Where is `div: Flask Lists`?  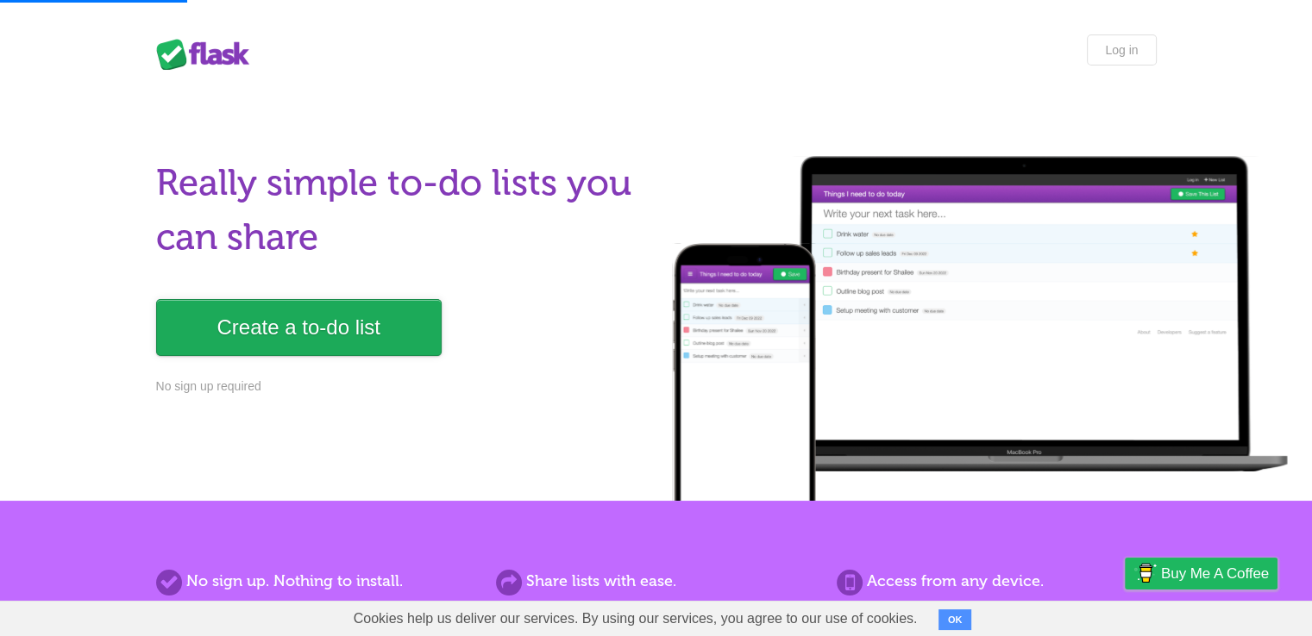 div: Flask Lists is located at coordinates (208, 54).